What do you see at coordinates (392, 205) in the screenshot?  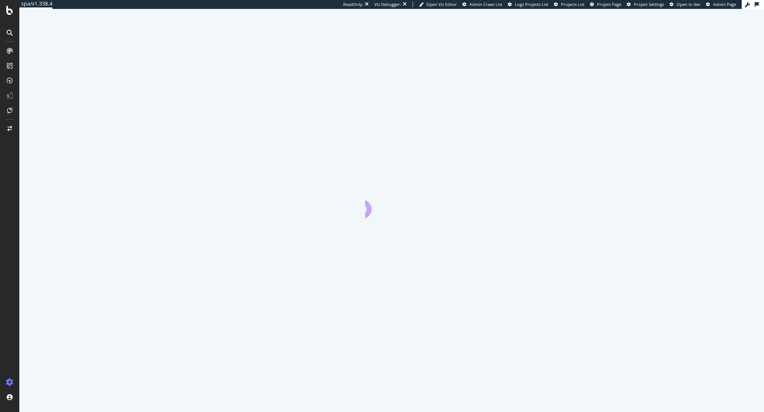 I see `div: animation` at bounding box center [392, 205].